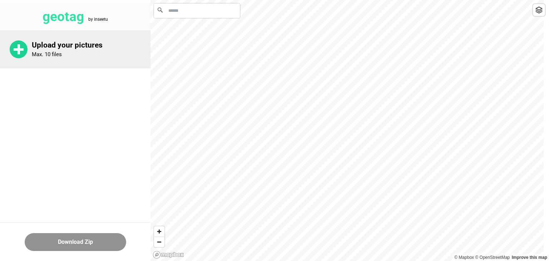 The height and width of the screenshot is (261, 549). What do you see at coordinates (159, 242) in the screenshot?
I see `span: Zoom out` at bounding box center [159, 242].